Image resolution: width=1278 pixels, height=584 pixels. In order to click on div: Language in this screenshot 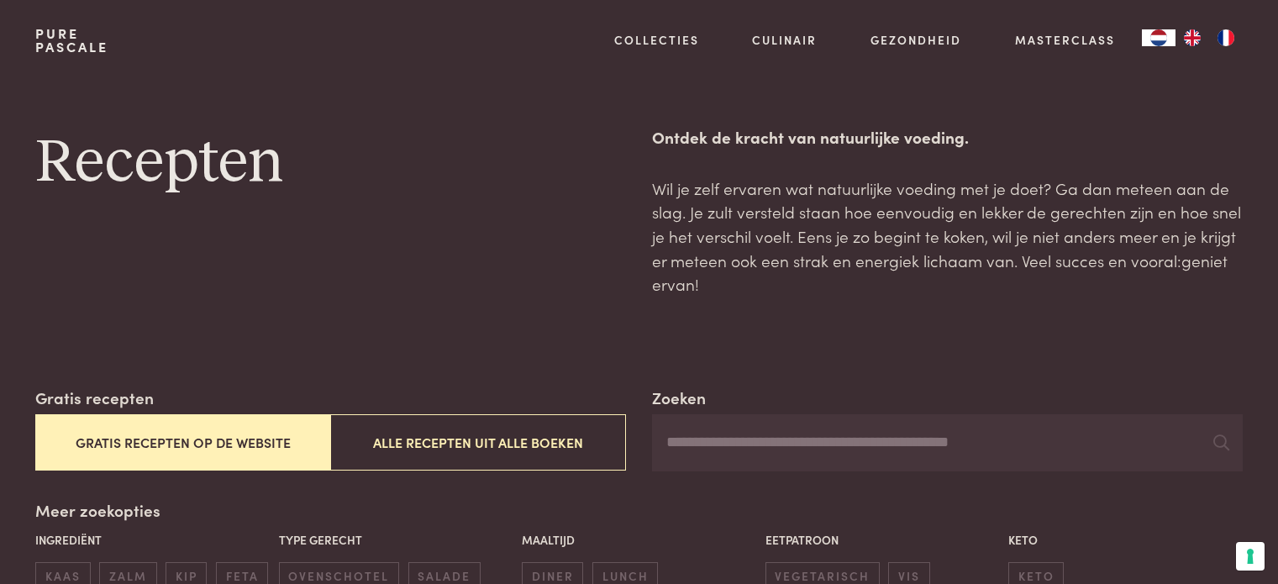, I will do `click(1159, 38)`.